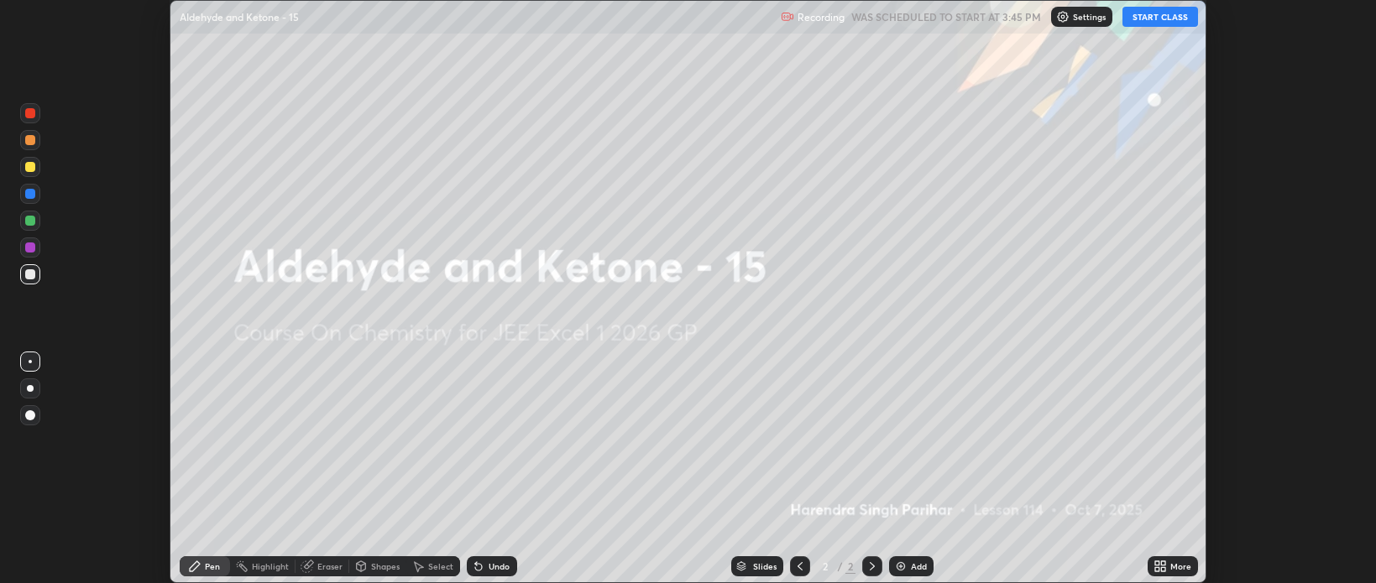  I want to click on div: Eraser, so click(330, 567).